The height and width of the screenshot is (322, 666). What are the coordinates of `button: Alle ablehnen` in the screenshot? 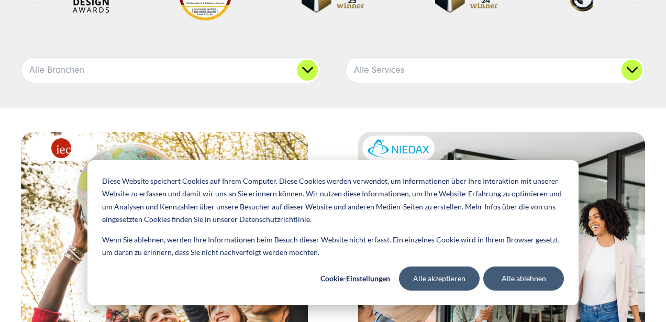 It's located at (524, 279).